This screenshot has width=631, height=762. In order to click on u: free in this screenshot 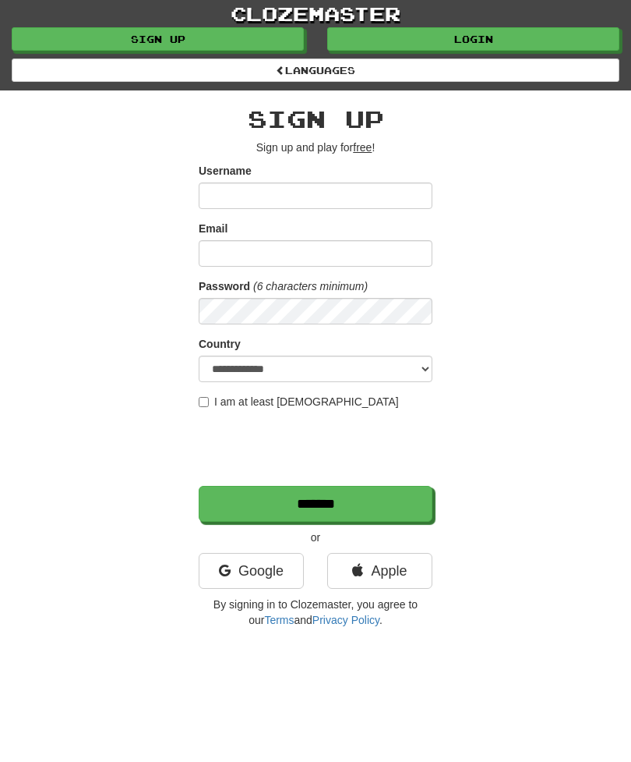, I will do `click(362, 147)`.